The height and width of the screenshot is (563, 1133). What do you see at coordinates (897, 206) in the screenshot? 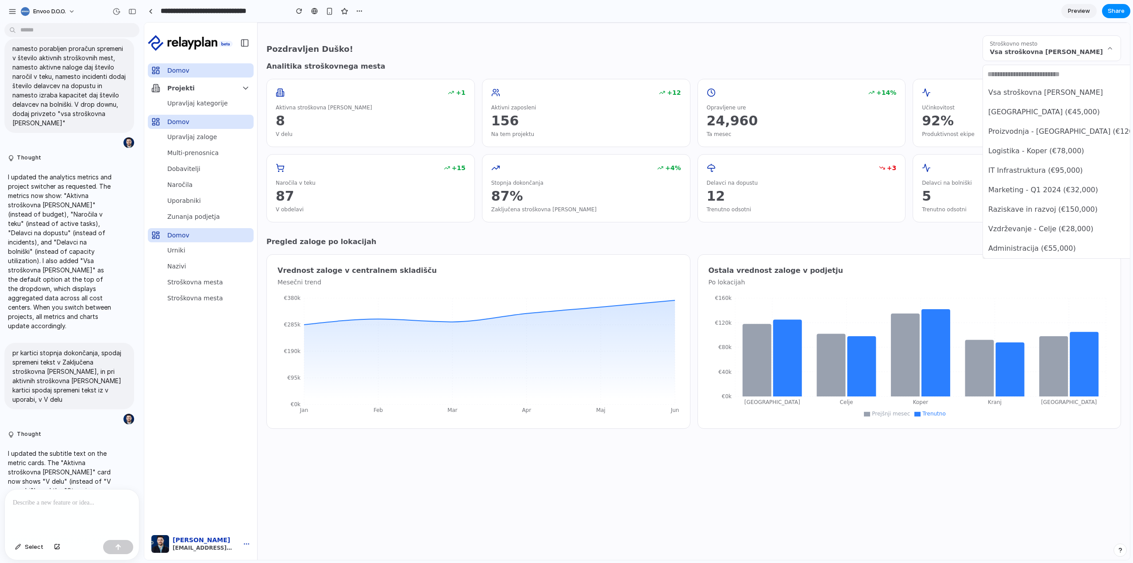
I see `span: Vzdrževanje - Celje (€28,000)` at bounding box center [897, 206].